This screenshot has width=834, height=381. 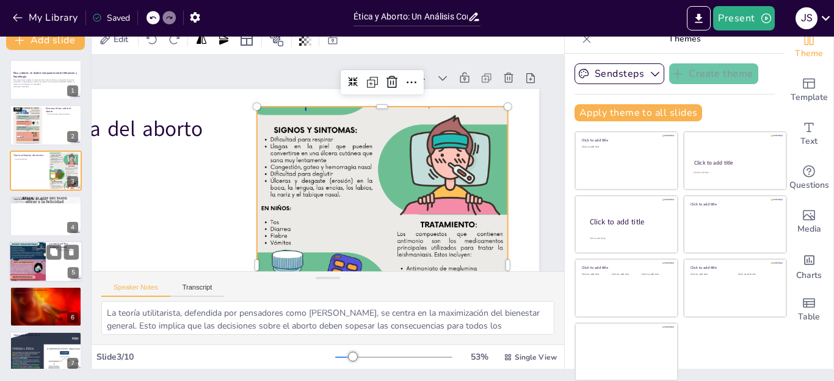 I want to click on span: Position, so click(x=276, y=40).